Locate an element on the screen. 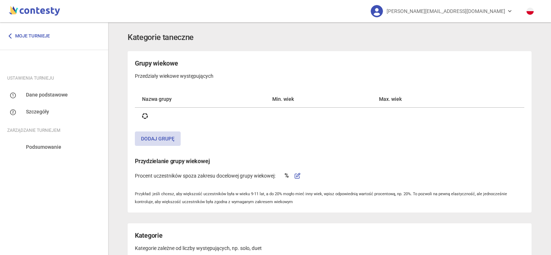  span: Kategorie is located at coordinates (148, 235).